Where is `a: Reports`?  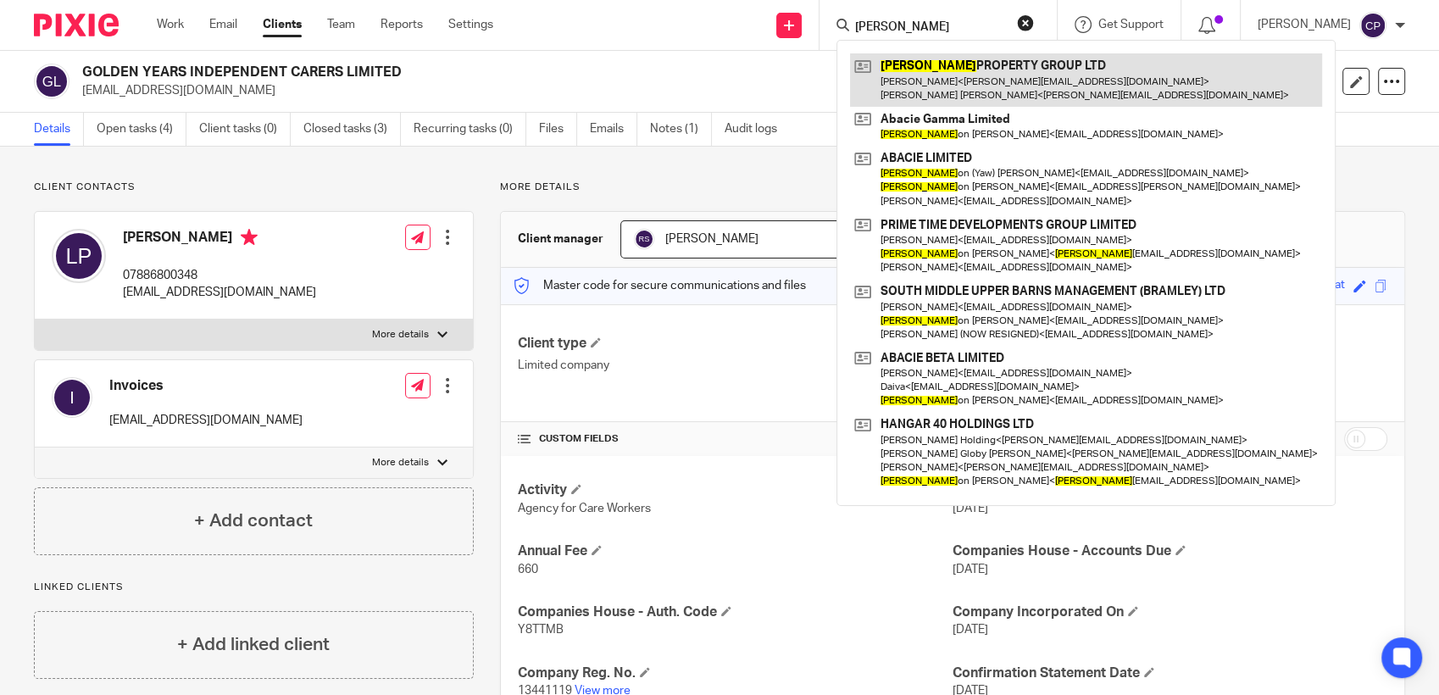
a: Reports is located at coordinates (402, 25).